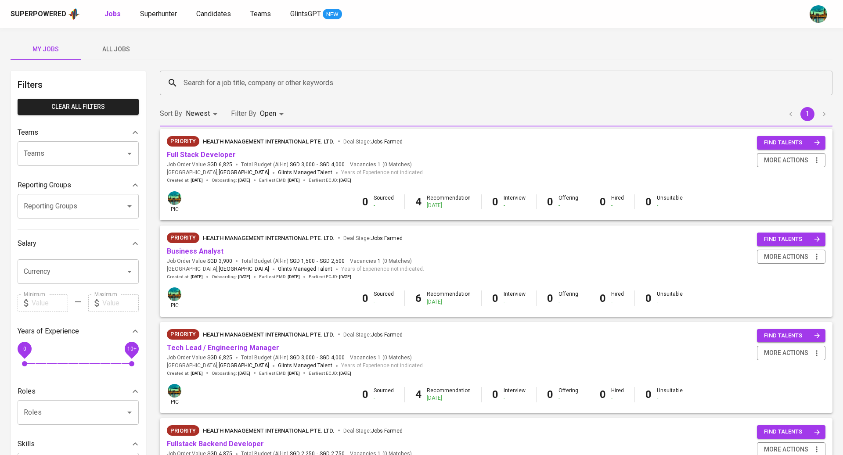 The height and width of the screenshot is (455, 843). I want to click on div: Skills, so click(78, 444).